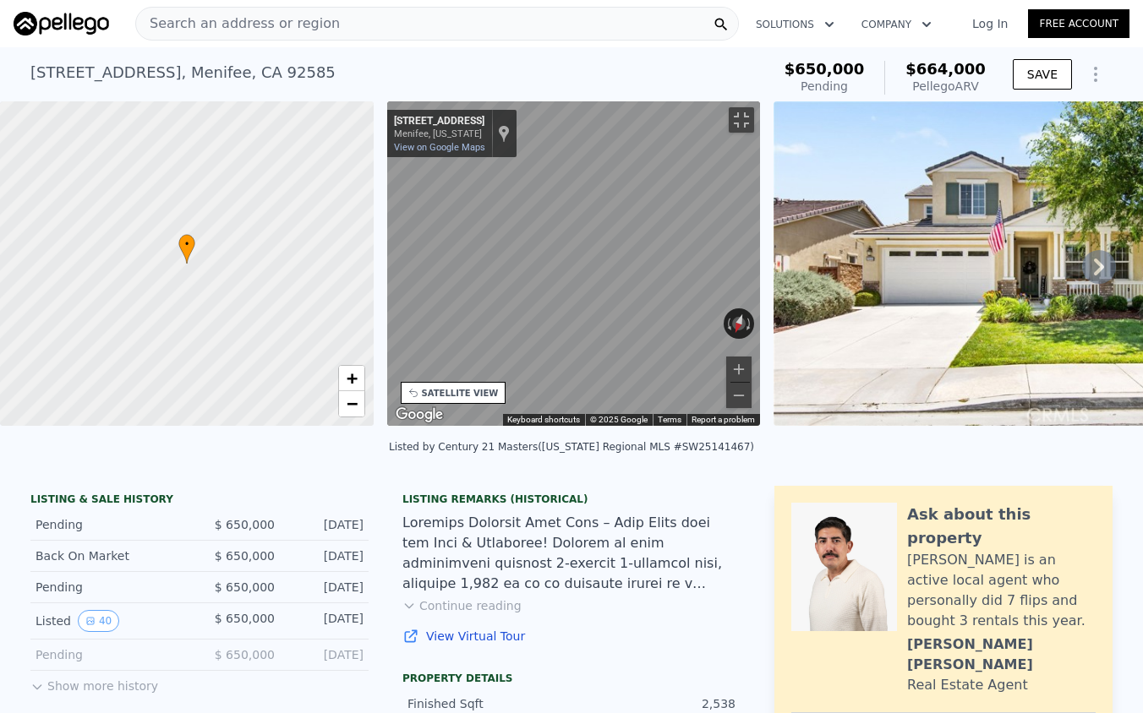 This screenshot has height=713, width=1143. What do you see at coordinates (739, 324) in the screenshot?
I see `button: Reset the view` at bounding box center [739, 324].